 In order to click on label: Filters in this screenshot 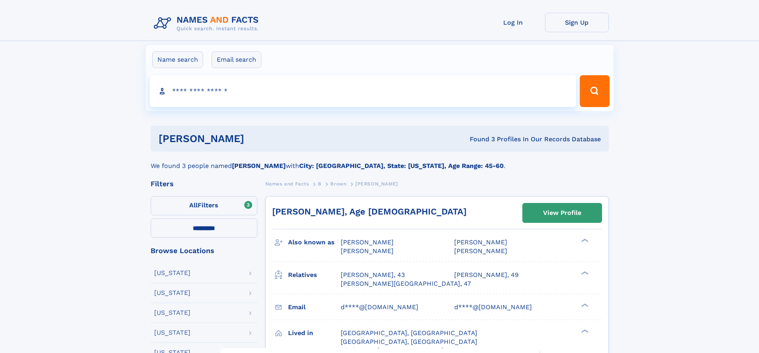, I will do `click(204, 206)`.